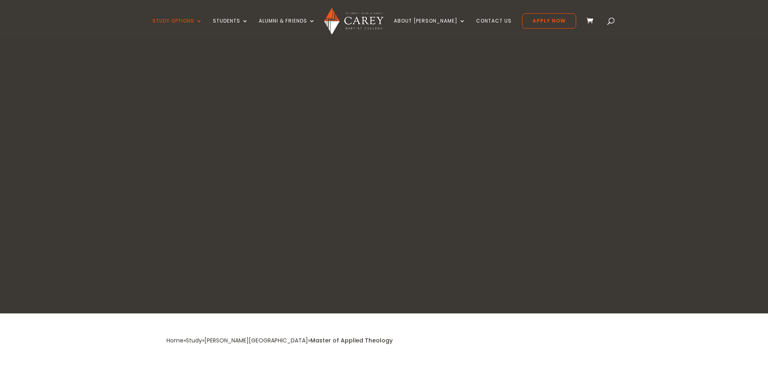  What do you see at coordinates (177, 27) in the screenshot?
I see `a: Study Options` at bounding box center [177, 27].